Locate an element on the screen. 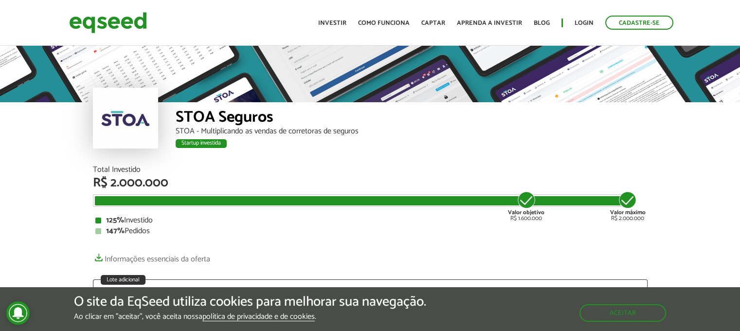  a: Informações essenciais da oferta is located at coordinates (151, 256).